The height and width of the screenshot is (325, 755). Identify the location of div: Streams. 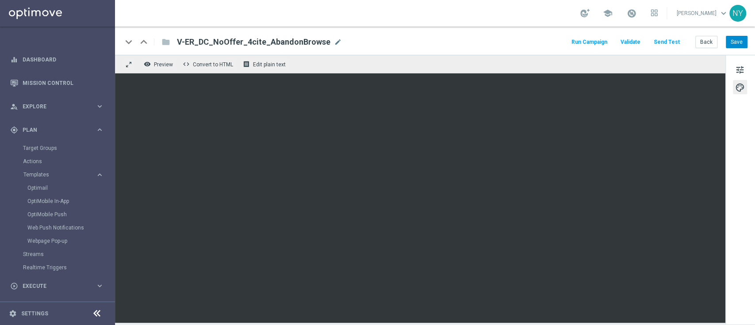
(69, 254).